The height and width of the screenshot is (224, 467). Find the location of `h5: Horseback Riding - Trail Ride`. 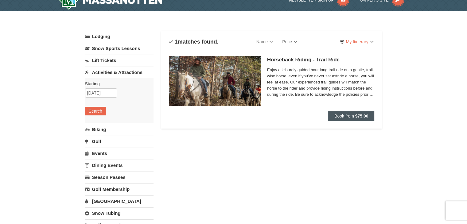

h5: Horseback Riding - Trail Ride is located at coordinates (321, 60).